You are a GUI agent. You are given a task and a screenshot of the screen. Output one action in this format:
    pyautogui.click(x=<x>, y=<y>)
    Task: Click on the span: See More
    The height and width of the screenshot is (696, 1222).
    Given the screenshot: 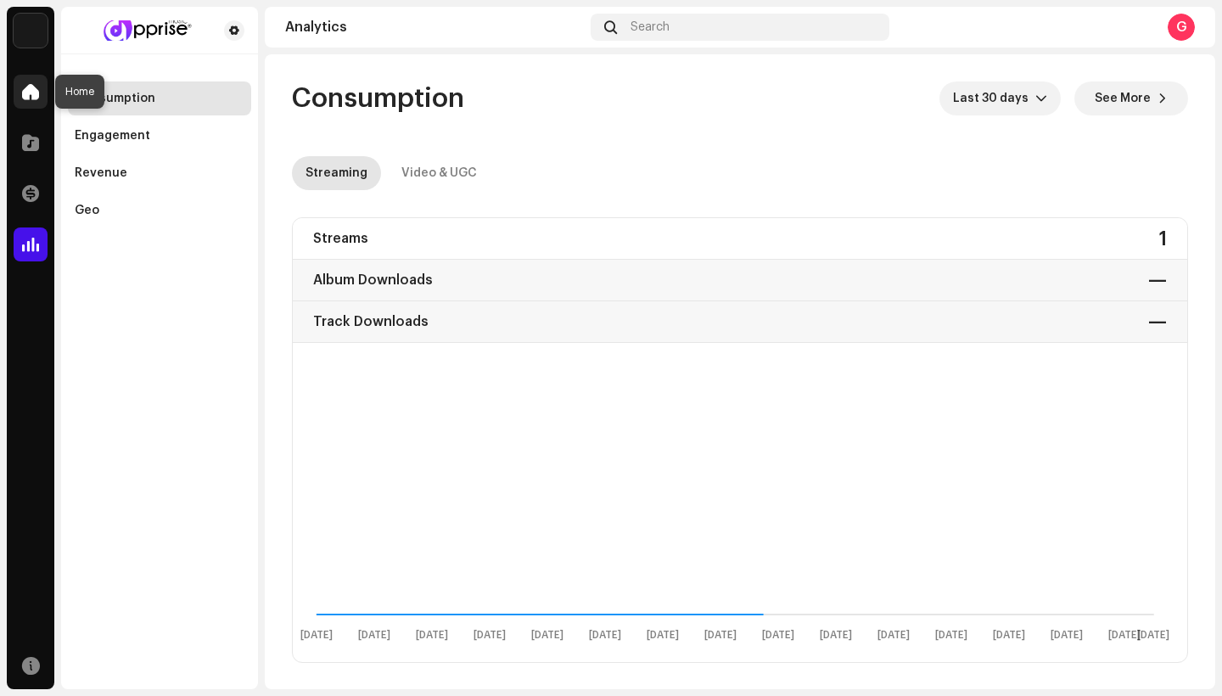 What is the action you would take?
    pyautogui.click(x=1123, y=98)
    